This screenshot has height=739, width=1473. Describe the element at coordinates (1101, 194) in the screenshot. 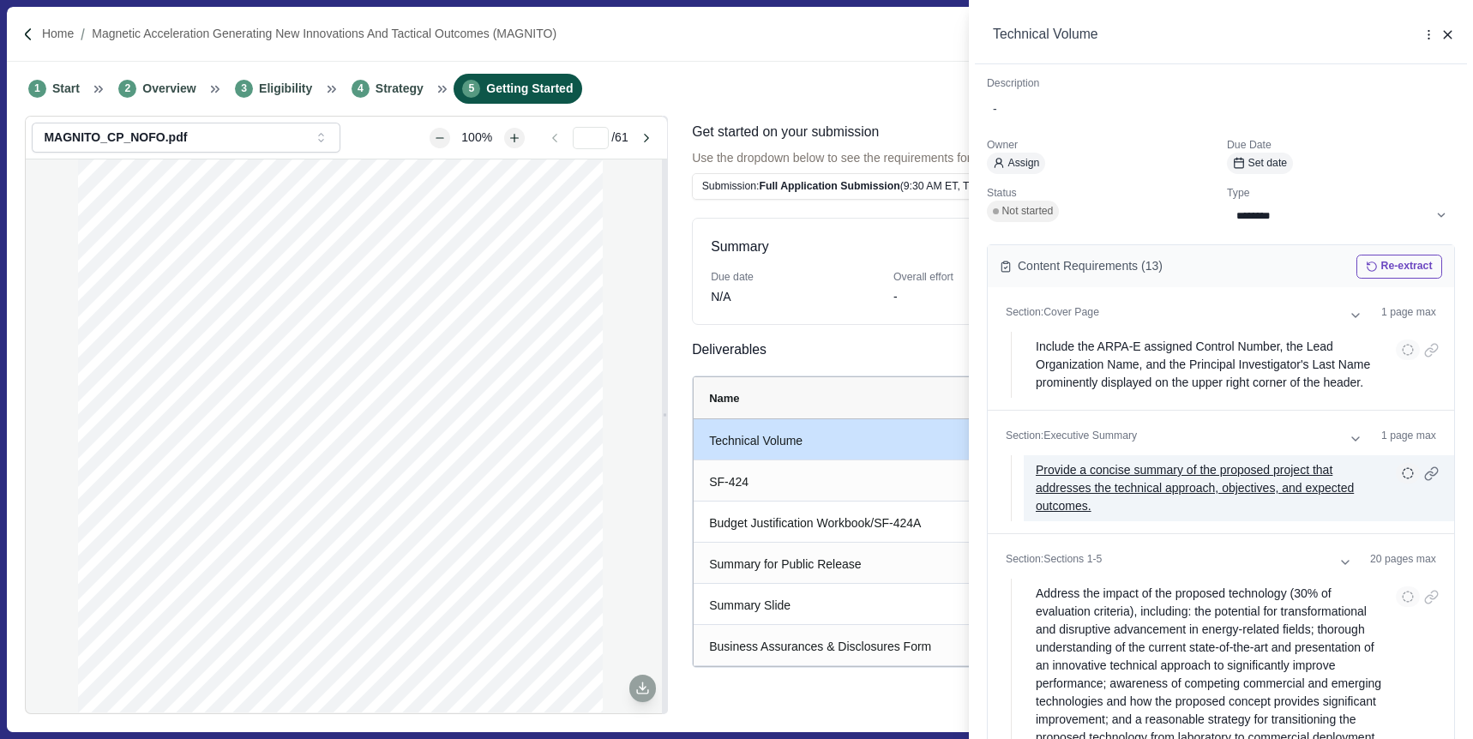

I see `p: Status` at that location.